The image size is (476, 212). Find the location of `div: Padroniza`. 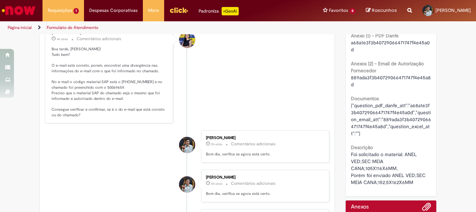

div: Padroniza is located at coordinates (219, 11).